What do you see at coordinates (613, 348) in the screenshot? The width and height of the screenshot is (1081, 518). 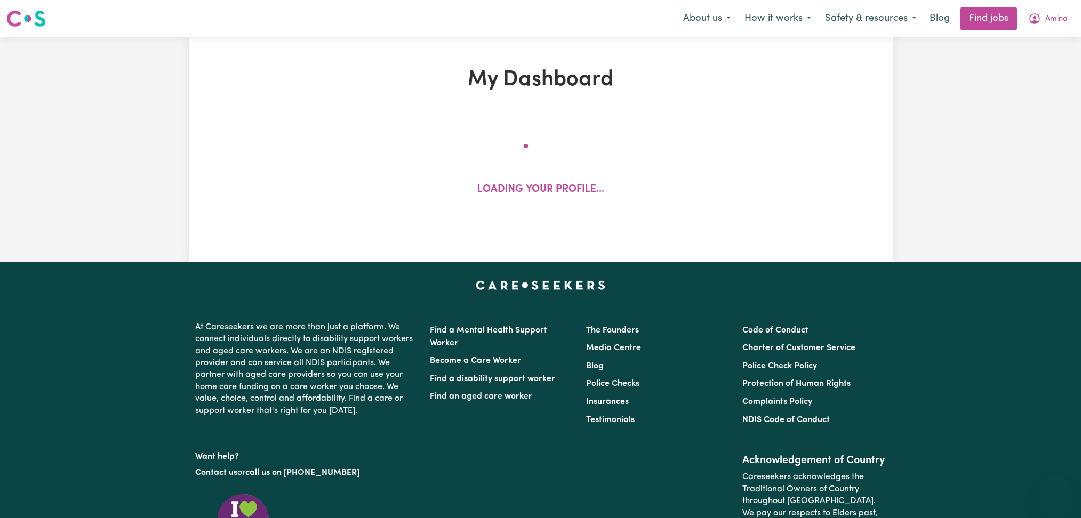 I see `a: Media Centre` at bounding box center [613, 348].